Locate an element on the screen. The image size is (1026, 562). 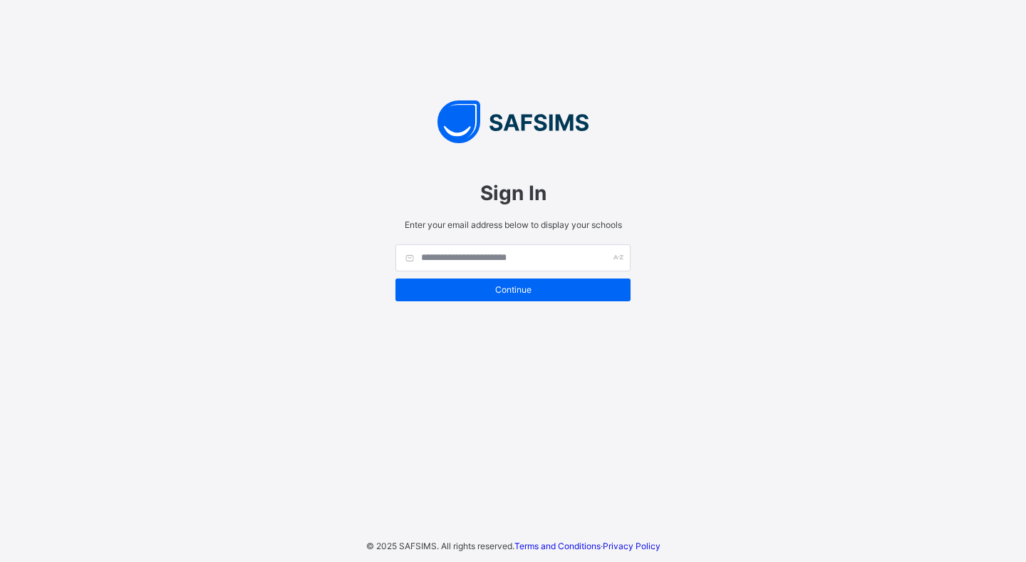
span: © 2025 SAFSIMS. All rights reserved. is located at coordinates (440, 546).